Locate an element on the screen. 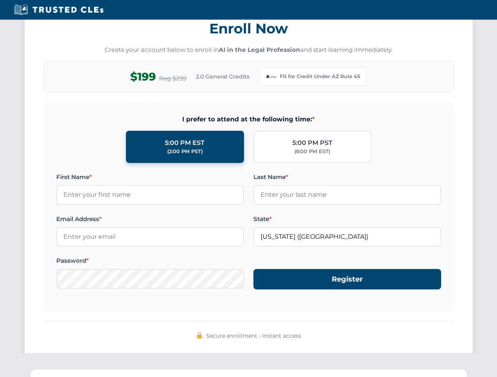 The height and width of the screenshot is (377, 497). div: 5:00 PM PST is located at coordinates (312, 143).